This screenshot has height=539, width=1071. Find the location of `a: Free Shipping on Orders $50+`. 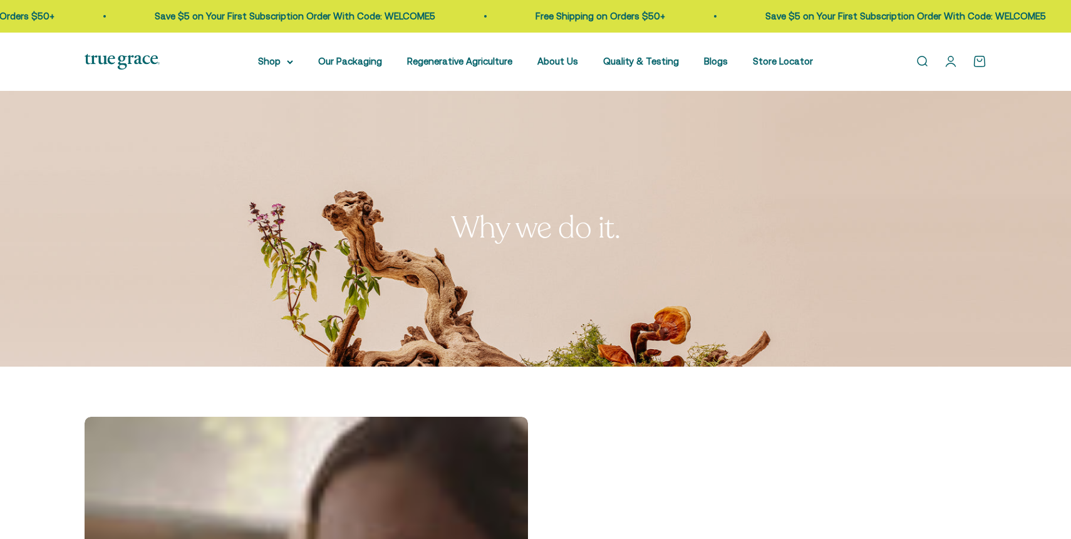

a: Free Shipping on Orders $50+ is located at coordinates (599, 16).